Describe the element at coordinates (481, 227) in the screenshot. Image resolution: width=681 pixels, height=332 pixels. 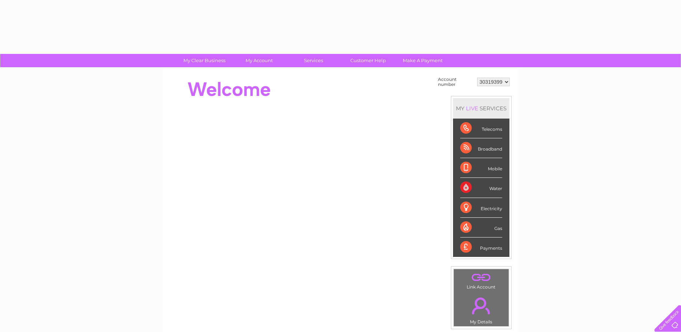
I see `div: Gas` at that location.